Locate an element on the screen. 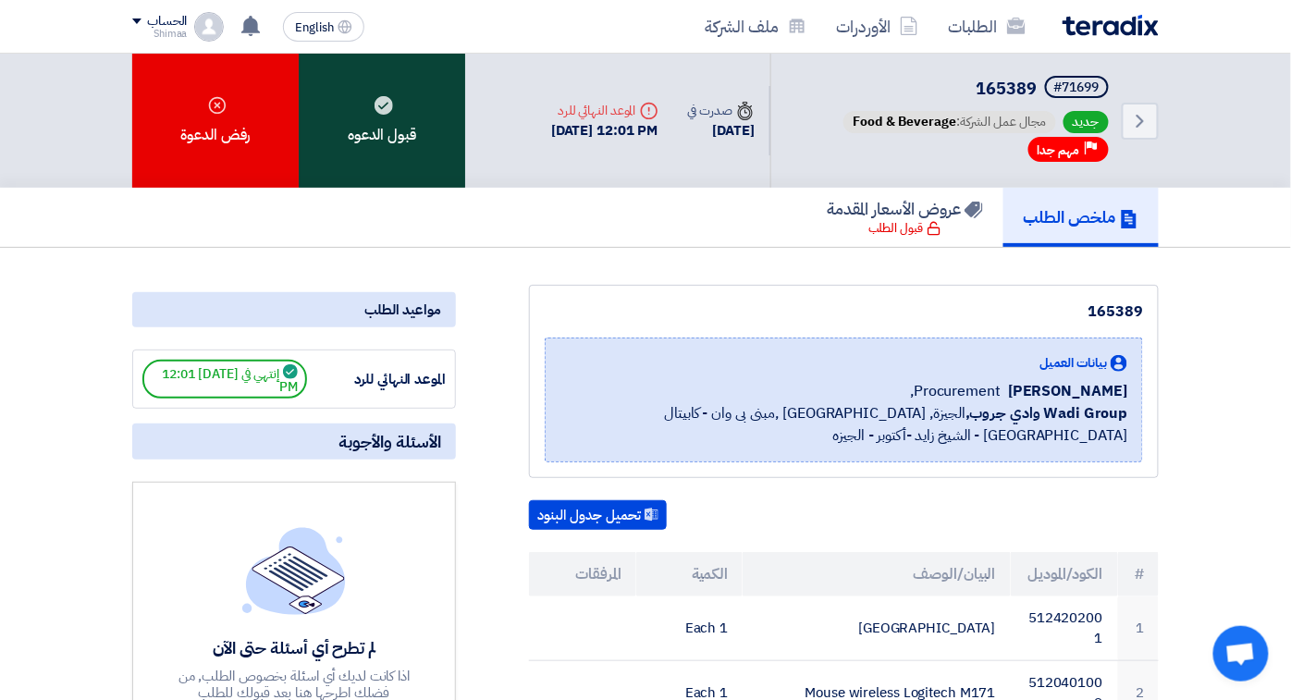  button: تحميل جدول البنود is located at coordinates (597, 515).